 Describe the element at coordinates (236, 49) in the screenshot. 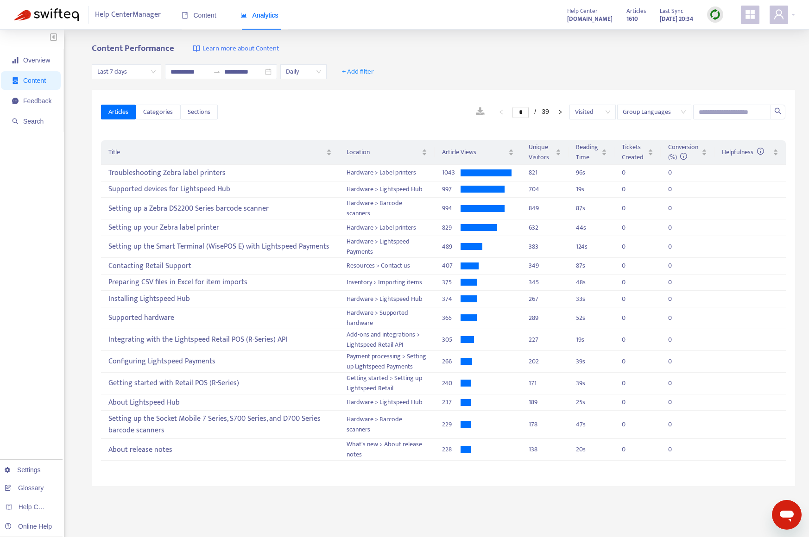

I see `a: Learn more about Content` at that location.